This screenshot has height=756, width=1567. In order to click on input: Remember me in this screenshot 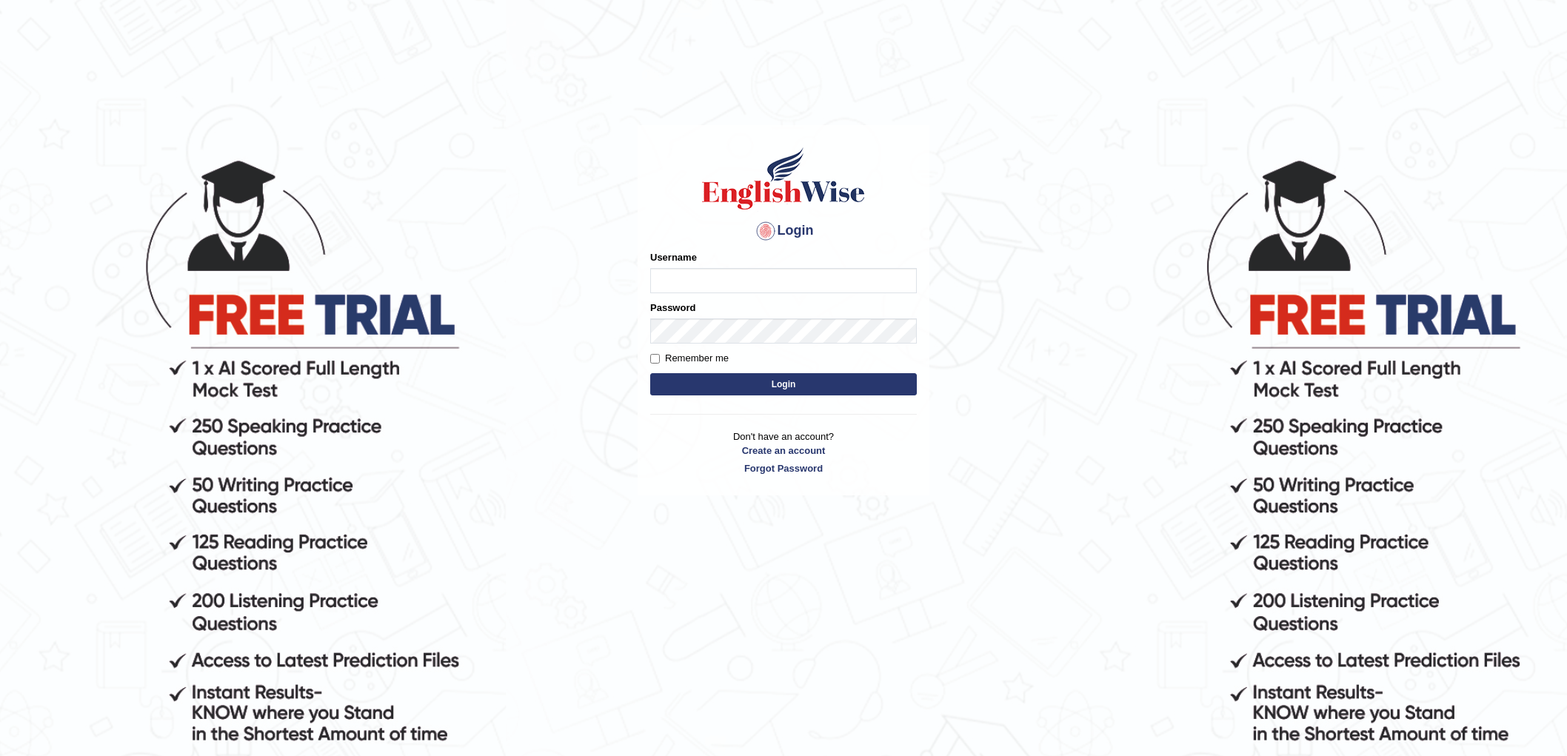, I will do `click(655, 358)`.